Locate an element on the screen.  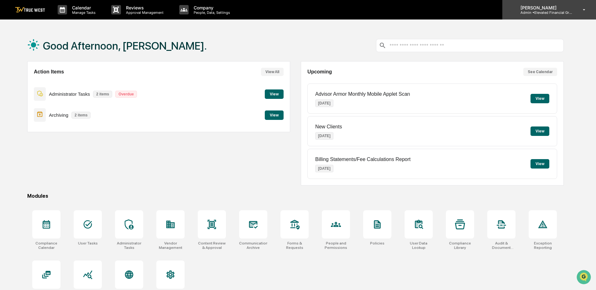
h2: Action Items is located at coordinates (49, 72).